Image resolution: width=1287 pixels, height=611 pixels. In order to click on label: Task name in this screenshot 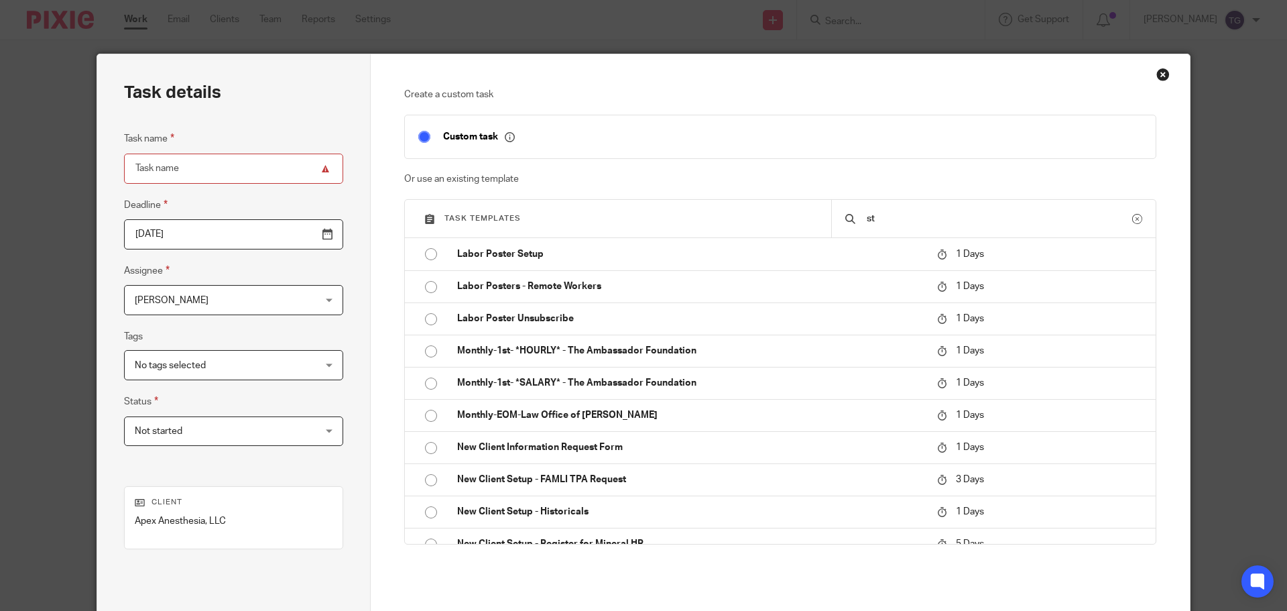, I will do `click(149, 138)`.